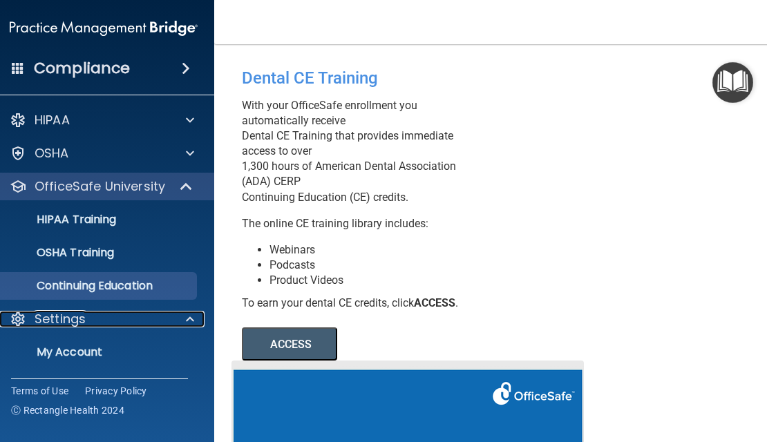  I want to click on li: Podcasts, so click(371, 265).